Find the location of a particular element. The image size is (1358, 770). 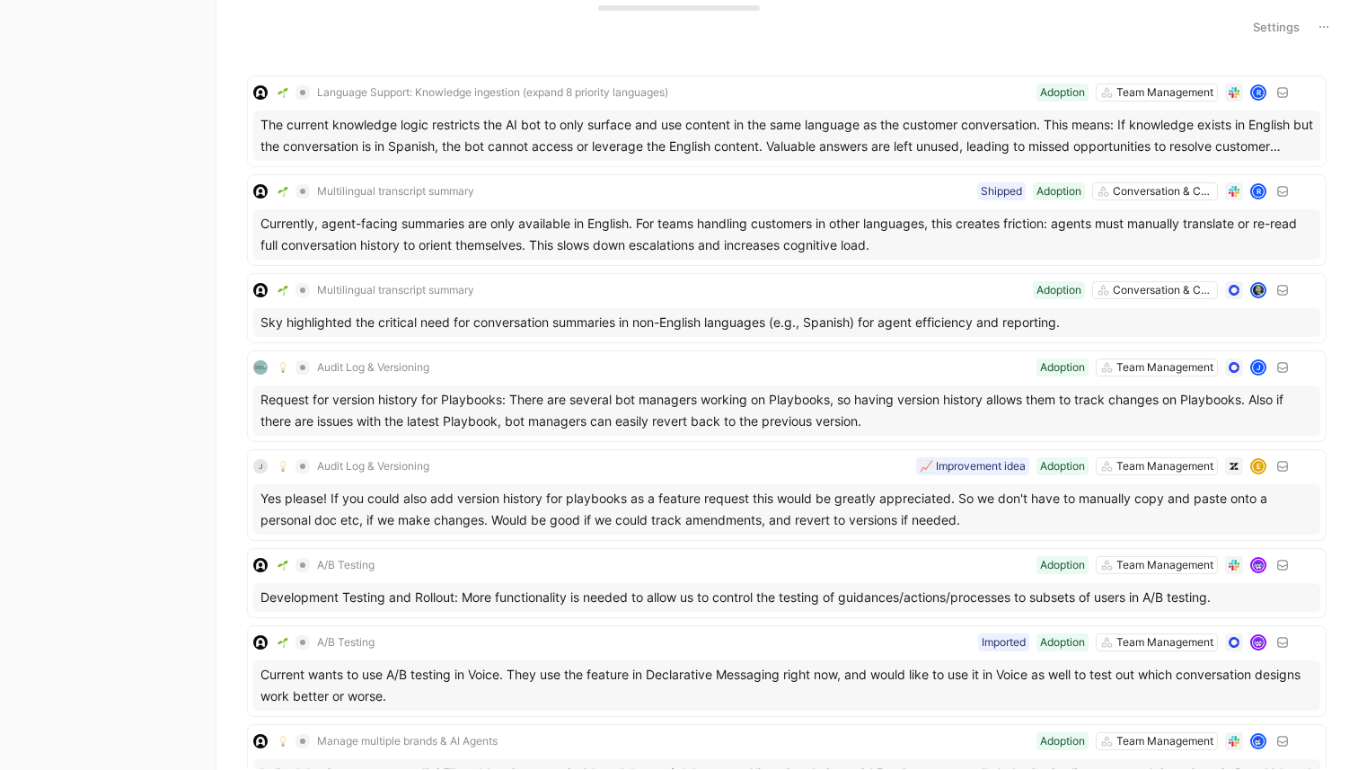

div: The current knowledge logic restricts the AI bot to only surface and use content in the same lang... is located at coordinates (787, 136).